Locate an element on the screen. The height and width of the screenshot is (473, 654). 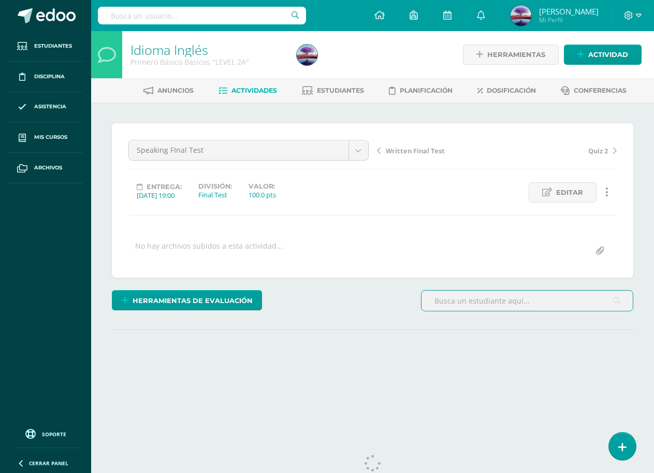
a: Soporte is located at coordinates (46, 433).